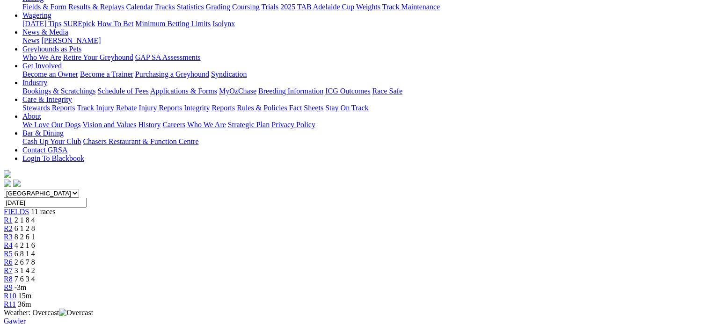  Describe the element at coordinates (10, 304) in the screenshot. I see `a: R11` at that location.